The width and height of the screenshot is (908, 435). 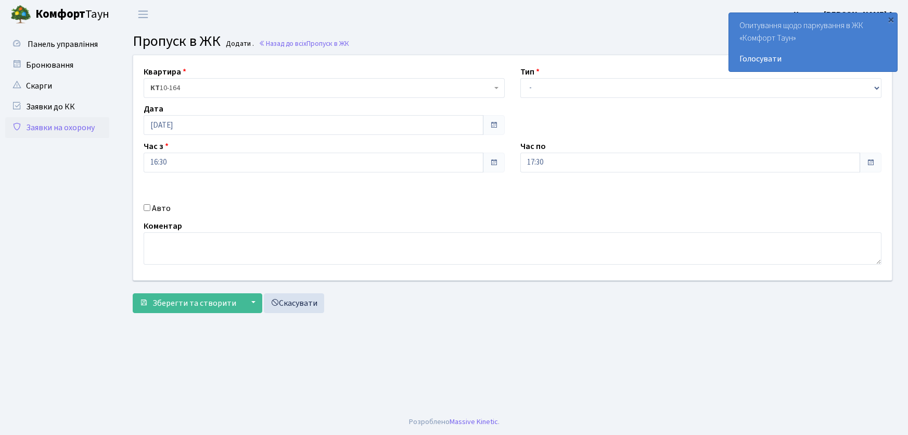 What do you see at coordinates (304, 43) in the screenshot?
I see `a: Назад до всіхПропуск в ЖК` at bounding box center [304, 43].